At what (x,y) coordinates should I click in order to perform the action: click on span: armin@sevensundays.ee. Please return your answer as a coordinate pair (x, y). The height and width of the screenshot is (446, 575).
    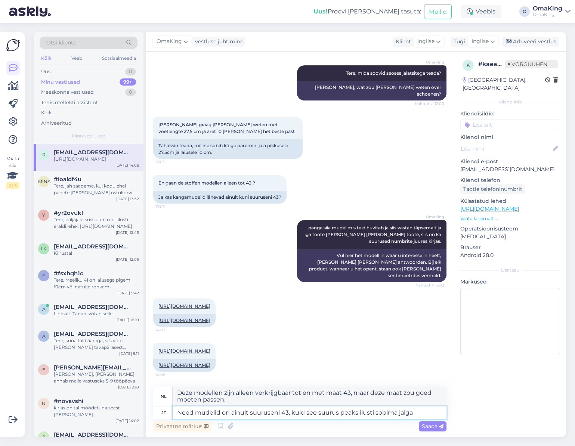
    Looking at the image, I should click on (93, 307).